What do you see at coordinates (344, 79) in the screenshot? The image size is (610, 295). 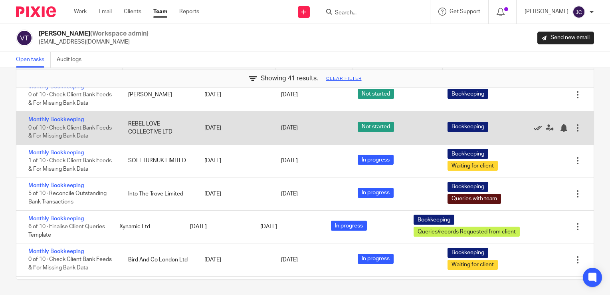 I see `a: Clear filter` at bounding box center [344, 79].